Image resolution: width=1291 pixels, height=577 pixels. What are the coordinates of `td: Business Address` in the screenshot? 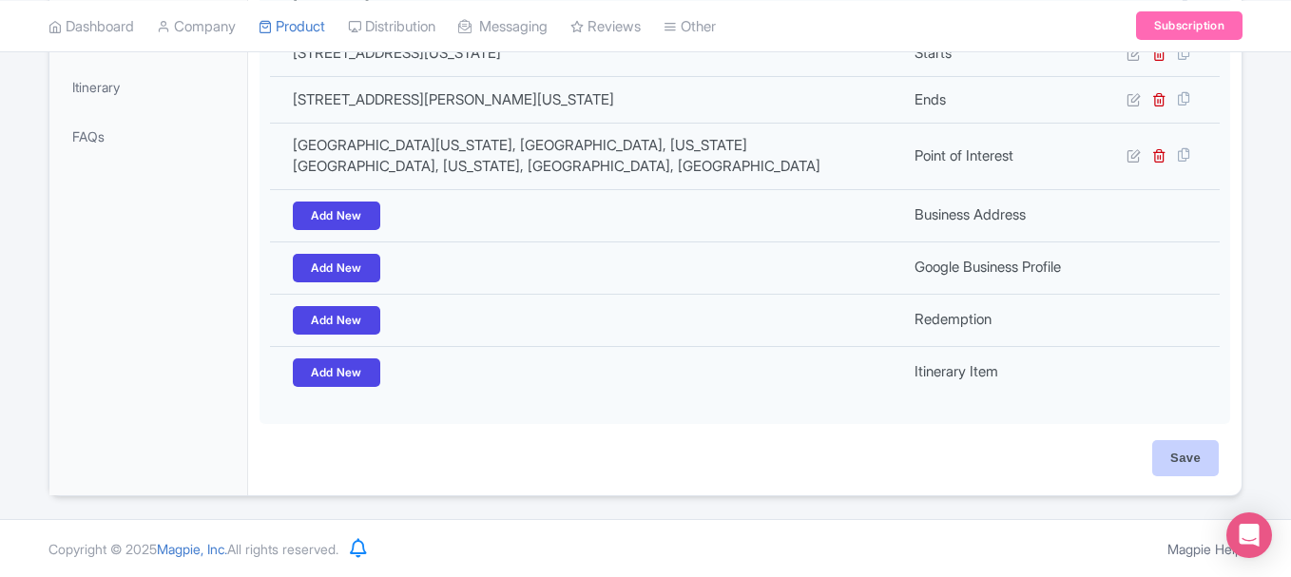 It's located at (996, 215).